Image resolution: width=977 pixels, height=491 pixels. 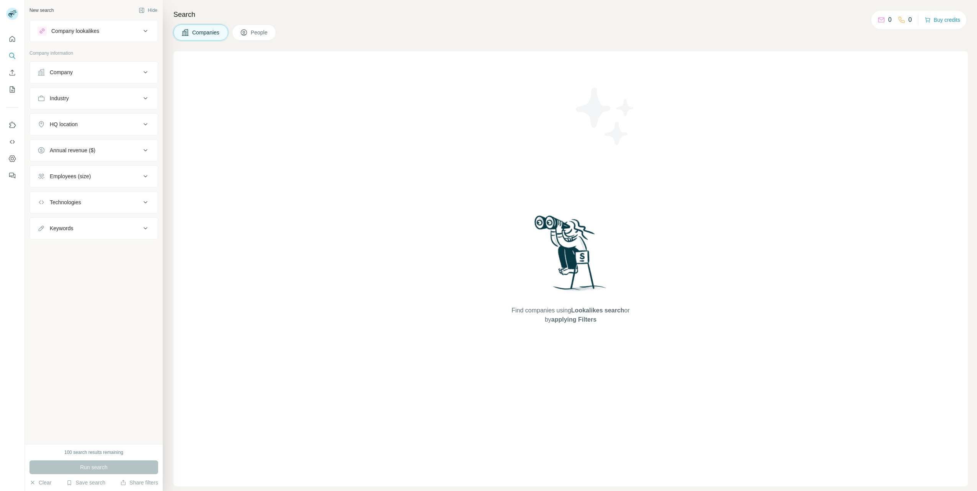 I want to click on button: Quick start, so click(x=12, y=39).